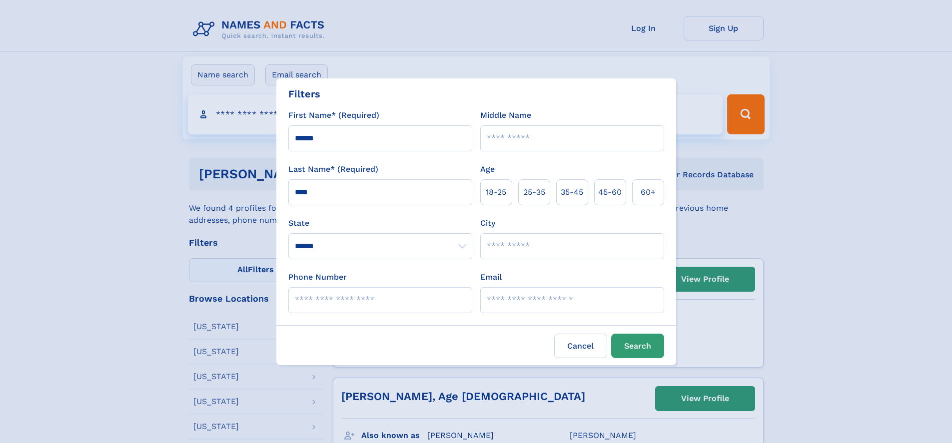  Describe the element at coordinates (317, 277) in the screenshot. I see `label: Phone Number` at that location.